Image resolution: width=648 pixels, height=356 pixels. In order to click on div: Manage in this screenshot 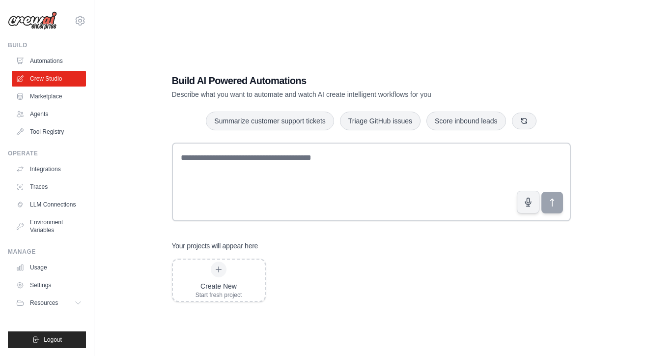, I will do `click(47, 252)`.